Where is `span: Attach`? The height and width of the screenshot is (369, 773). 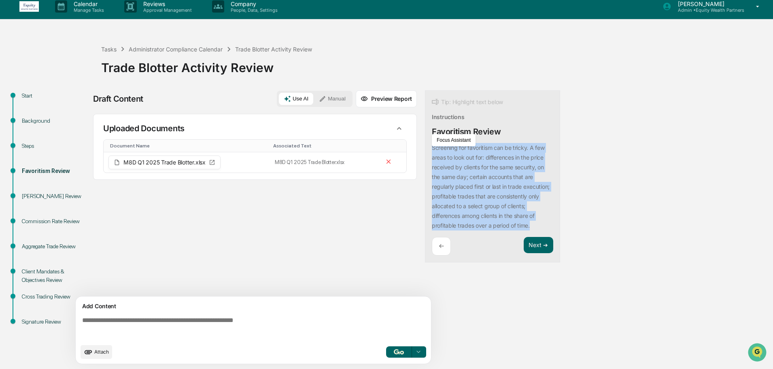
span: Attach is located at coordinates (102, 351).